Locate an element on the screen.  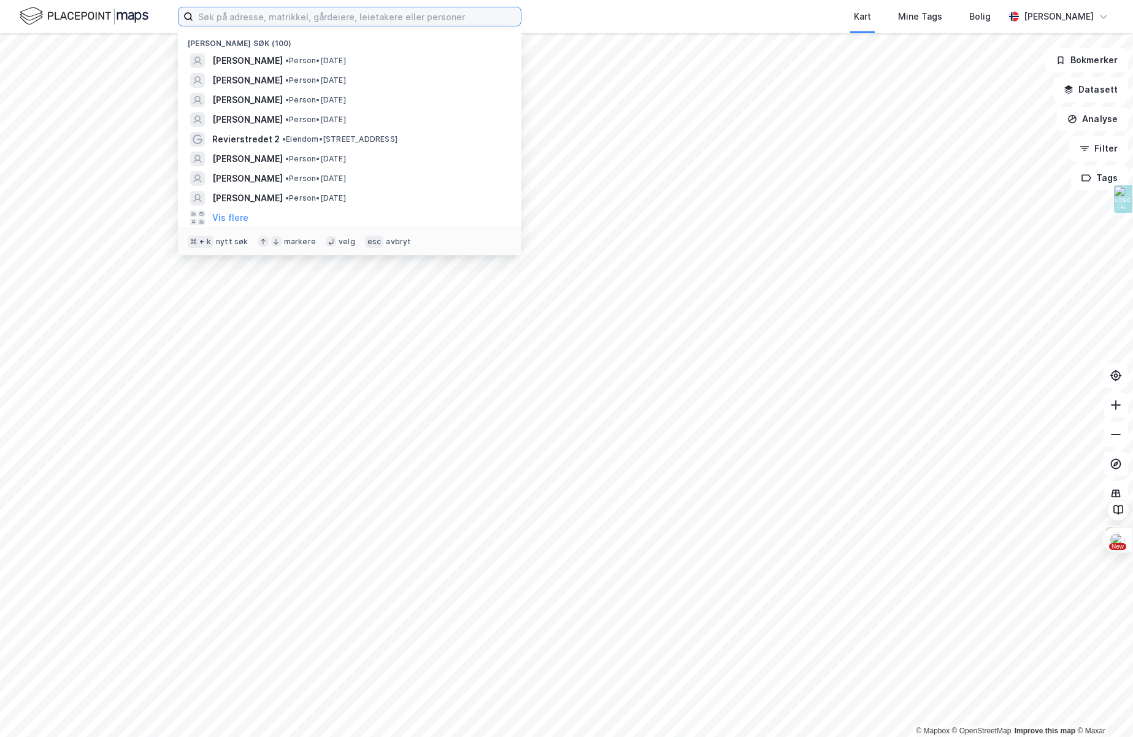
div: ⌘ + k is located at coordinates (201, 242).